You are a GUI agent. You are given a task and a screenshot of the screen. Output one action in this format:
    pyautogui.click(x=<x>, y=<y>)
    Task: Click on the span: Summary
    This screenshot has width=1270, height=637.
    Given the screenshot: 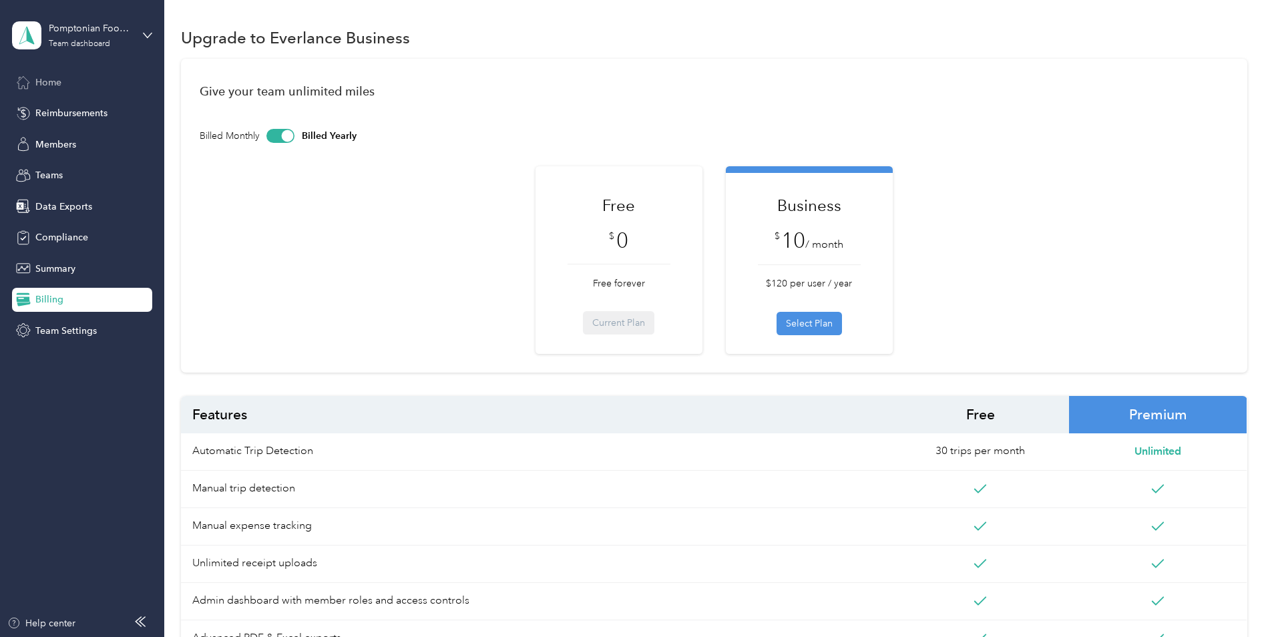 What is the action you would take?
    pyautogui.click(x=55, y=268)
    